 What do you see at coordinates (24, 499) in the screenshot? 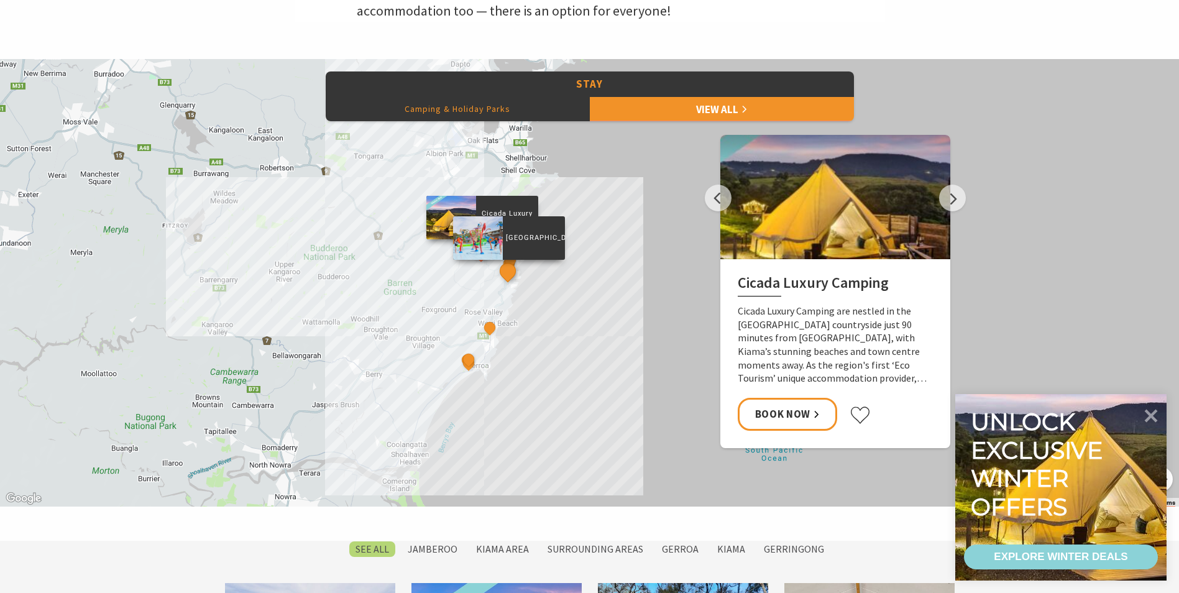
I see `a: Open this area in Google Maps (opens a new window)` at bounding box center [24, 499].